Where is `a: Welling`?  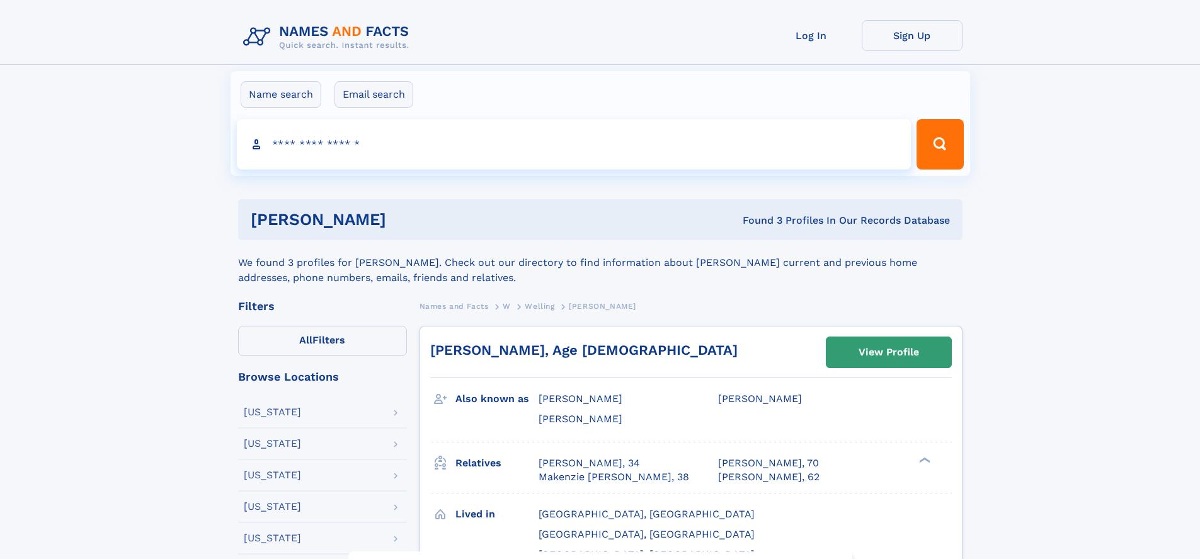 a: Welling is located at coordinates (539, 305).